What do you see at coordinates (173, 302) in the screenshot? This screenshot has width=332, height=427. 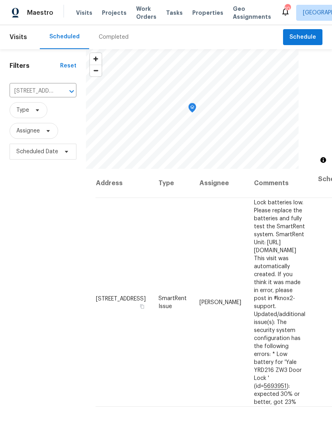 I see `span: SmartRent Issue` at bounding box center [173, 302].